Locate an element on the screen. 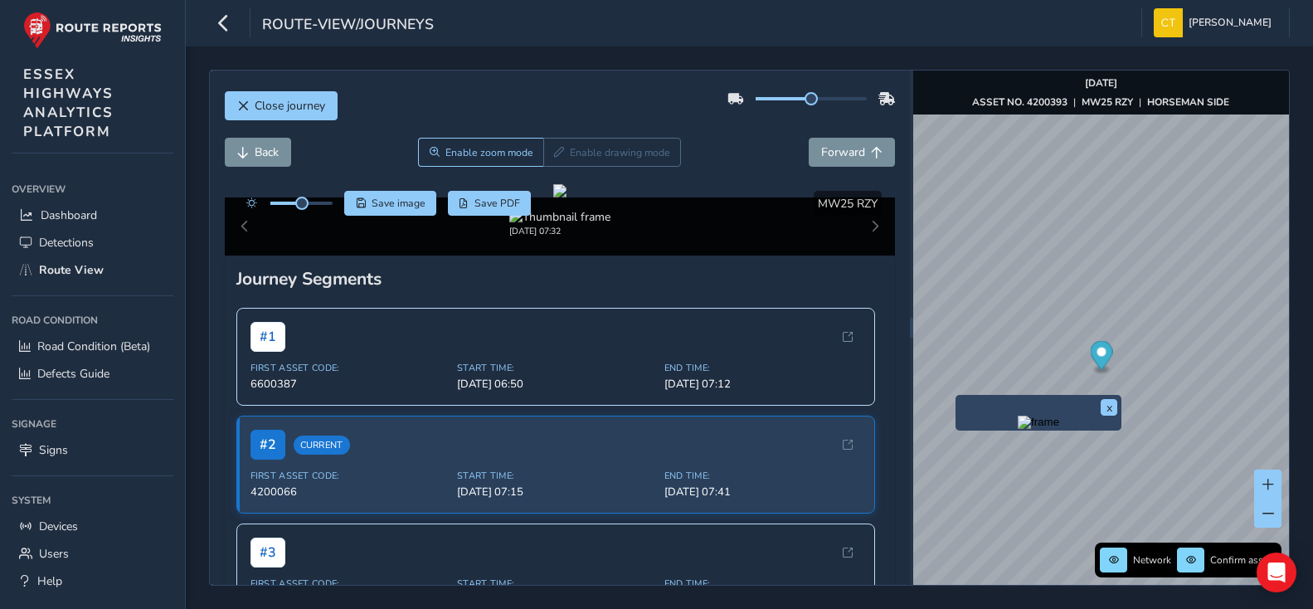 Image resolution: width=1313 pixels, height=609 pixels. div: Overview is located at coordinates (92, 189).